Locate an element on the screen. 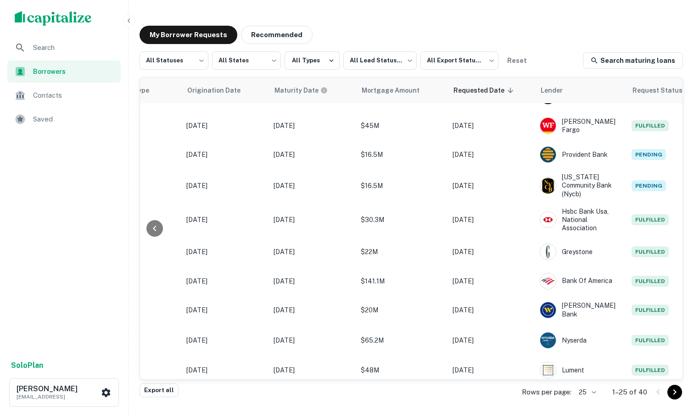 This screenshot has height=416, width=694. p: $22M is located at coordinates (402, 252).